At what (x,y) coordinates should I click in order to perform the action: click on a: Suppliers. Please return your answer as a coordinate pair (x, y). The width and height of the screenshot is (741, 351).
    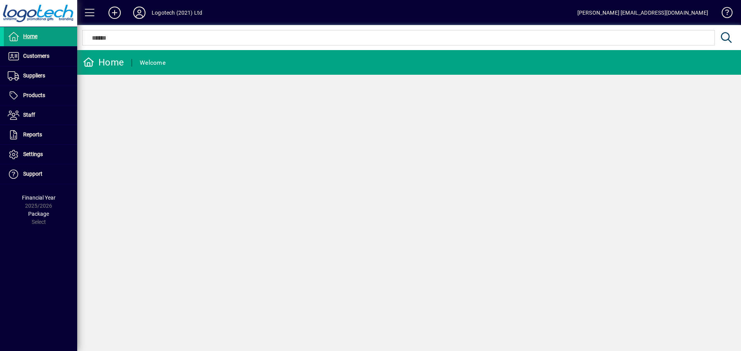
    Looking at the image, I should click on (41, 76).